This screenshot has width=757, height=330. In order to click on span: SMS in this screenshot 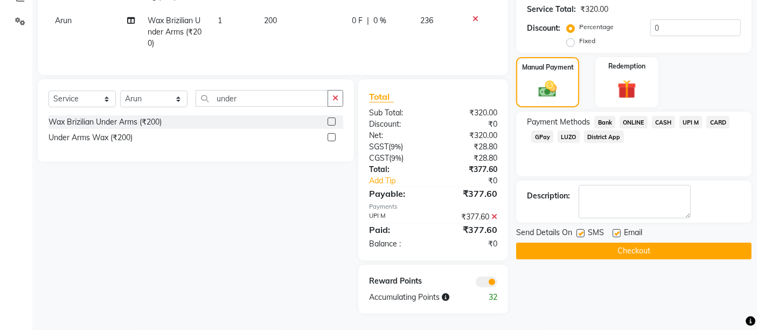, I will do `click(596, 233)`.